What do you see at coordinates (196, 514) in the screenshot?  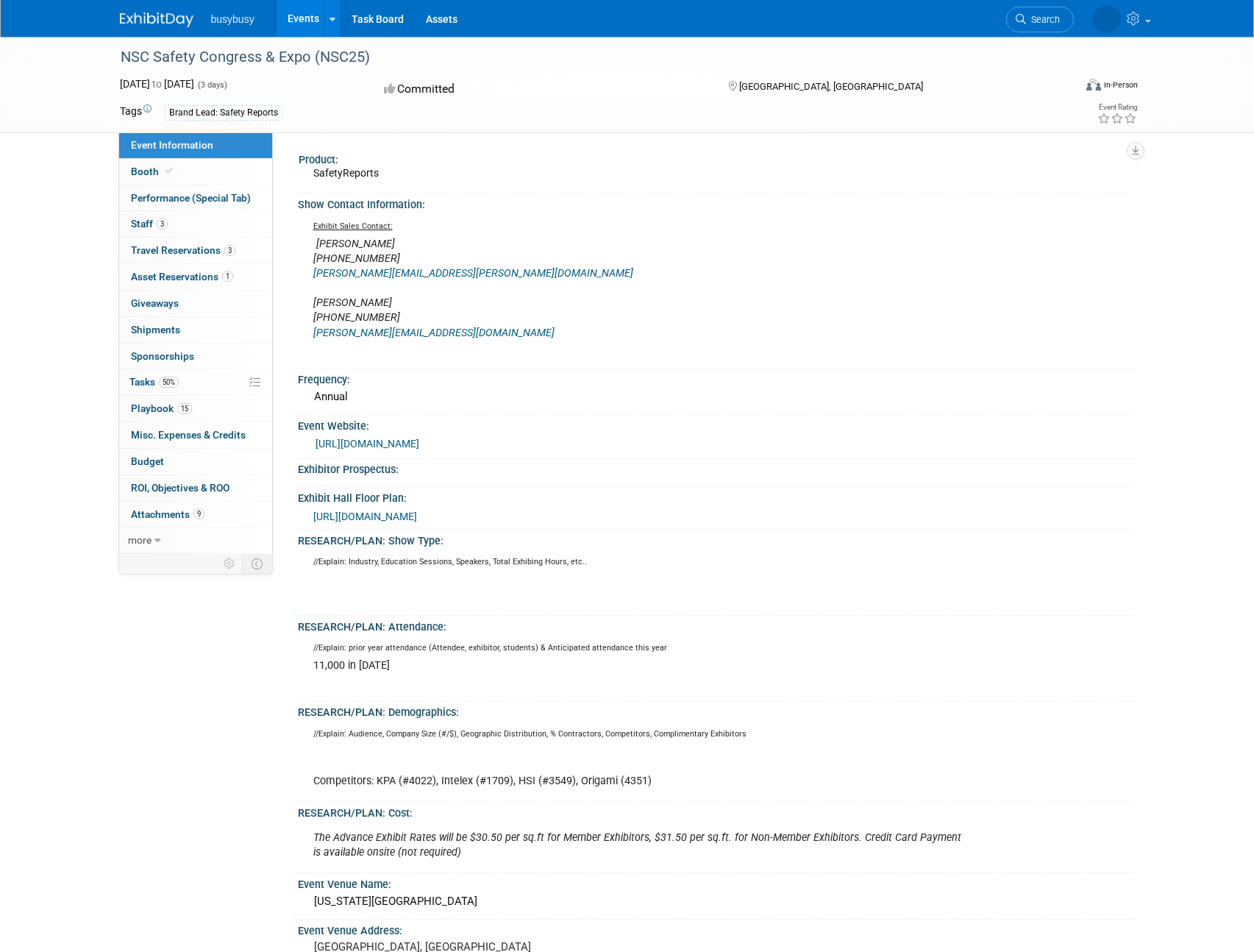 I see `a: Attachments9` at bounding box center [196, 514].